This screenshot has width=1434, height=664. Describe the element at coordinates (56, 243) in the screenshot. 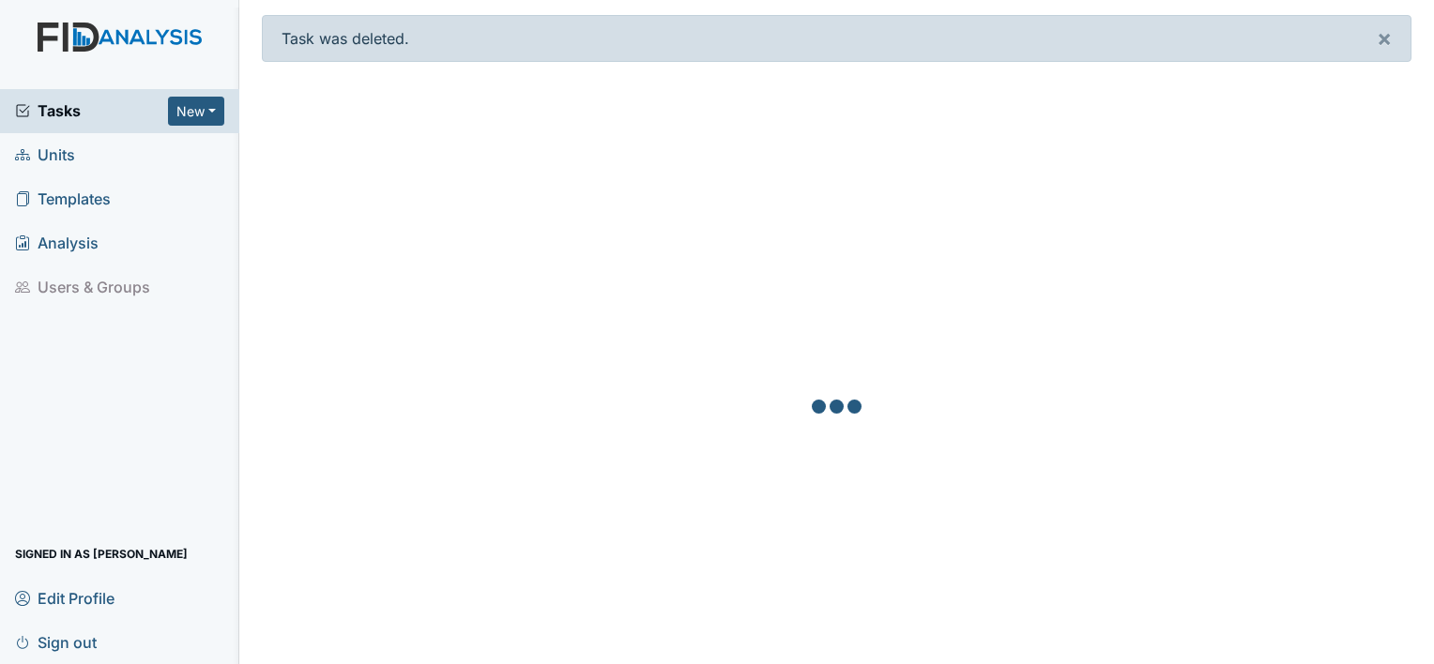

I see `span: Analysis` at that location.